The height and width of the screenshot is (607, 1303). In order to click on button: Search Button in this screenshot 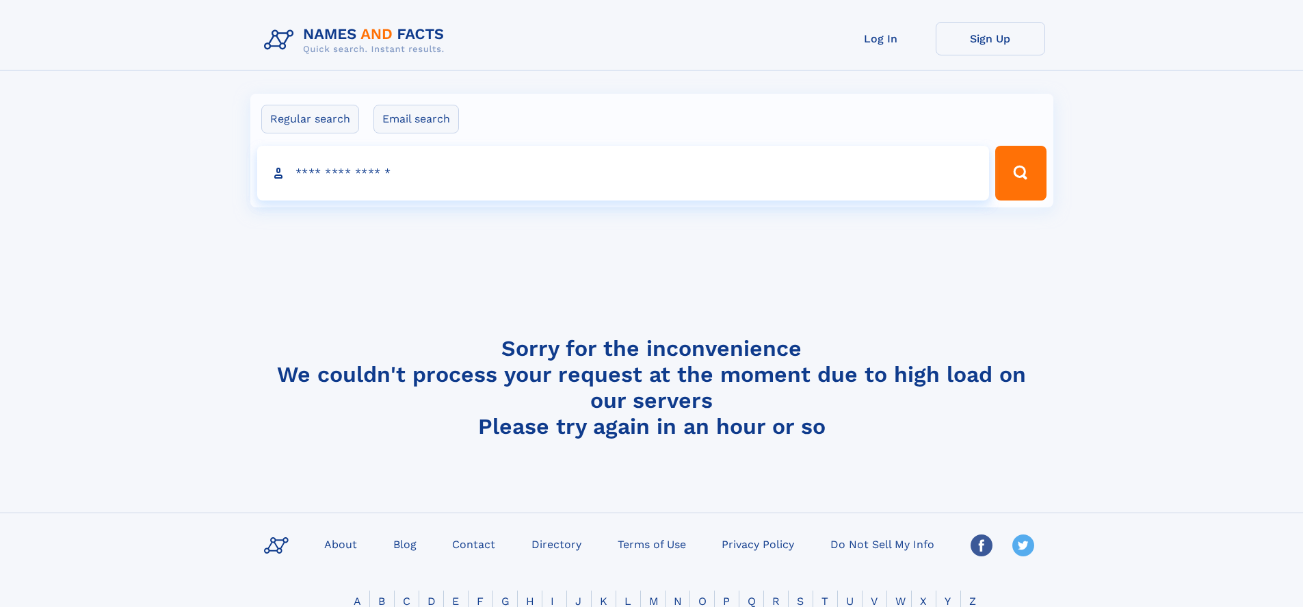, I will do `click(1021, 173)`.